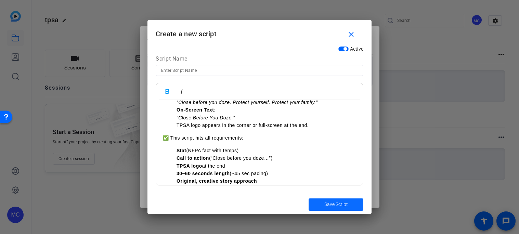 This screenshot has height=234, width=519. Describe the element at coordinates (266, 166) in the screenshot. I see `p: at the end` at that location.